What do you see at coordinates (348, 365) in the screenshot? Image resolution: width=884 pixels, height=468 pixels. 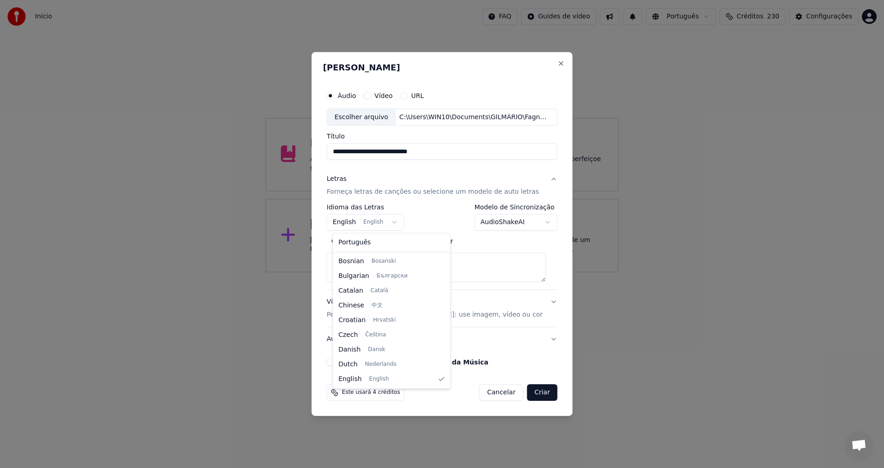 I see `span: Dutch` at bounding box center [348, 365].